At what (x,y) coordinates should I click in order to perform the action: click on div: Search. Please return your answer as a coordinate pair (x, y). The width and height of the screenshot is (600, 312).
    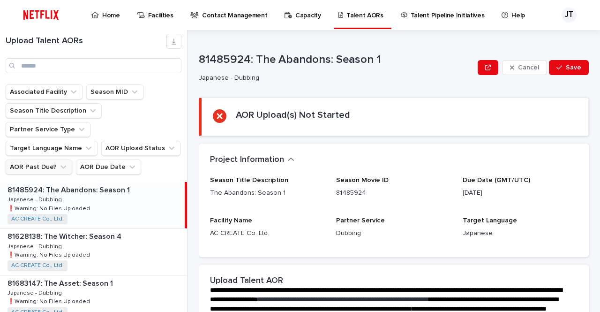
    Looking at the image, I should click on (93, 66).